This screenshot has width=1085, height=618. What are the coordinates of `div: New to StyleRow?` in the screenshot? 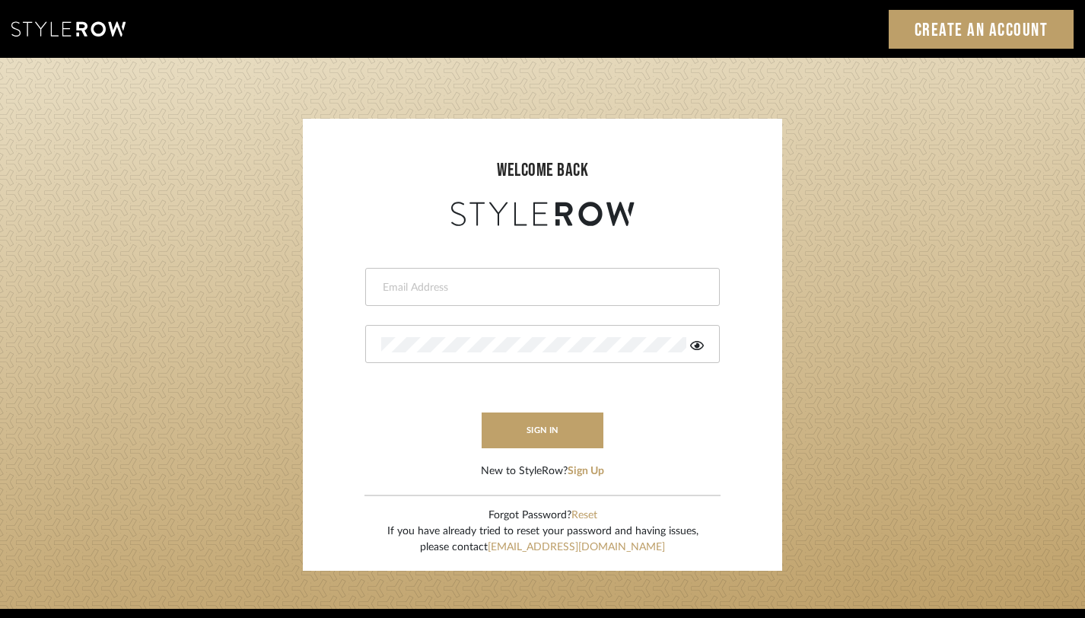 It's located at (543, 471).